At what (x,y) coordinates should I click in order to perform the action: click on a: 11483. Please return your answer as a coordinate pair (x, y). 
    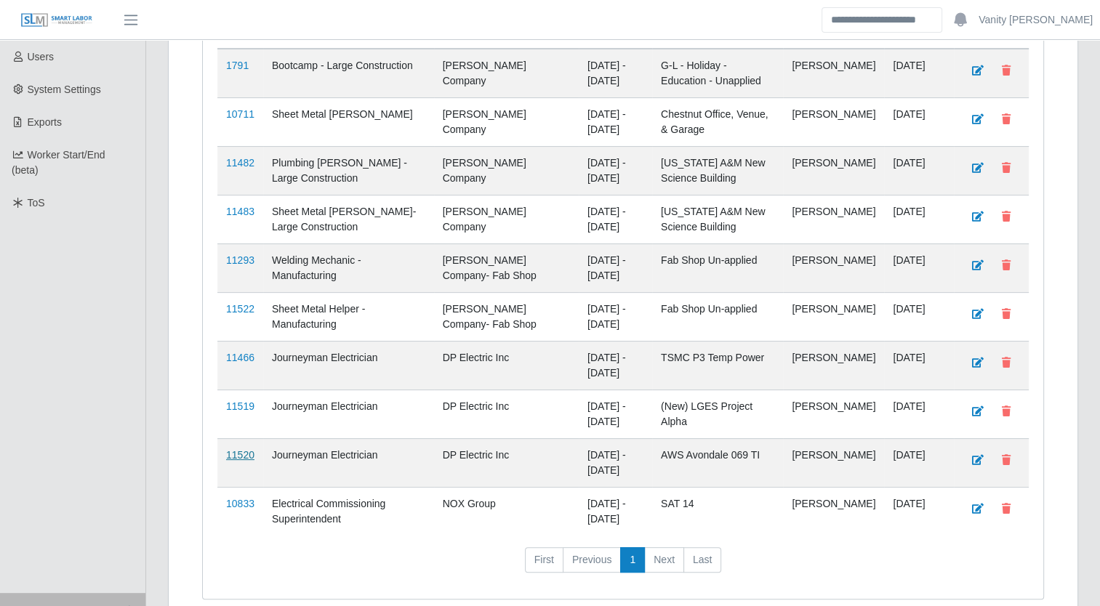
    Looking at the image, I should click on (240, 212).